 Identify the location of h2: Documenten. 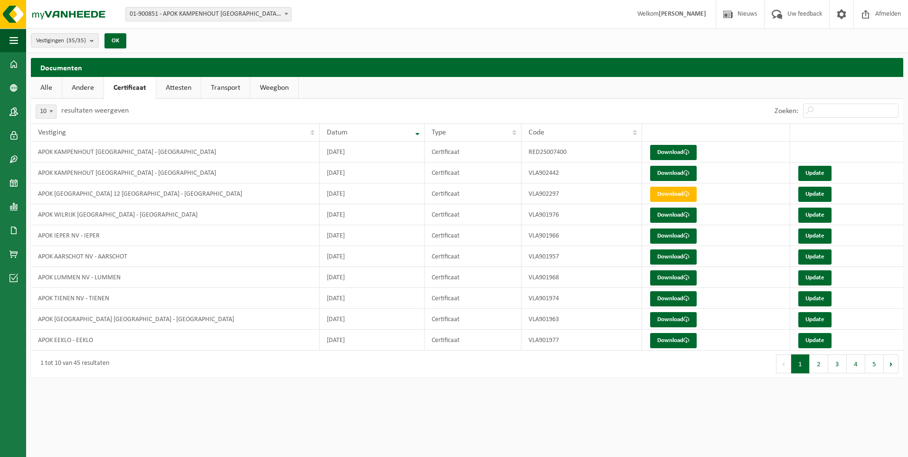
(467, 67).